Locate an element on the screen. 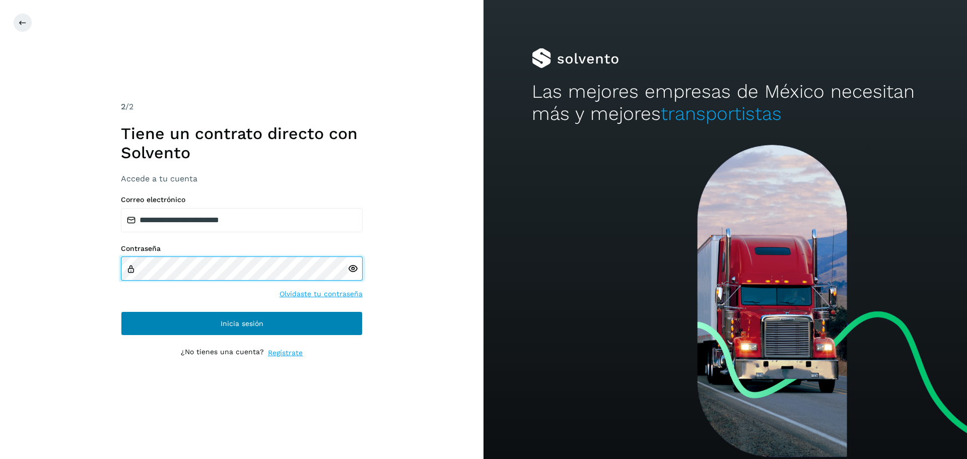  a: Regístrate is located at coordinates (285, 353).